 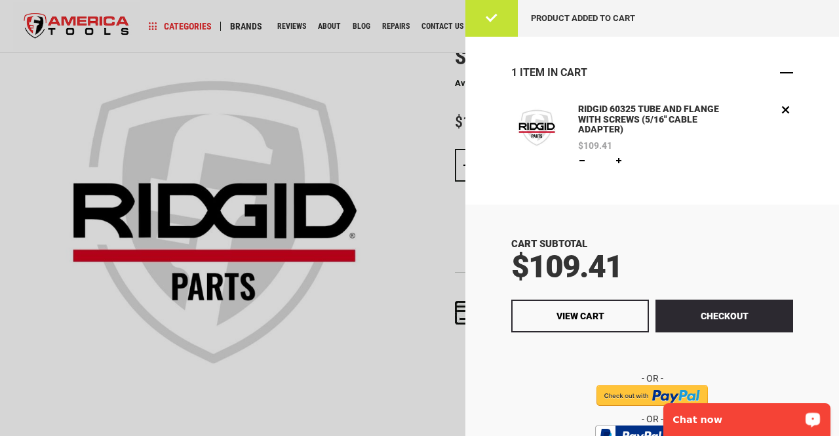 What do you see at coordinates (549, 244) in the screenshot?
I see `span: Cart Subtotal` at bounding box center [549, 244].